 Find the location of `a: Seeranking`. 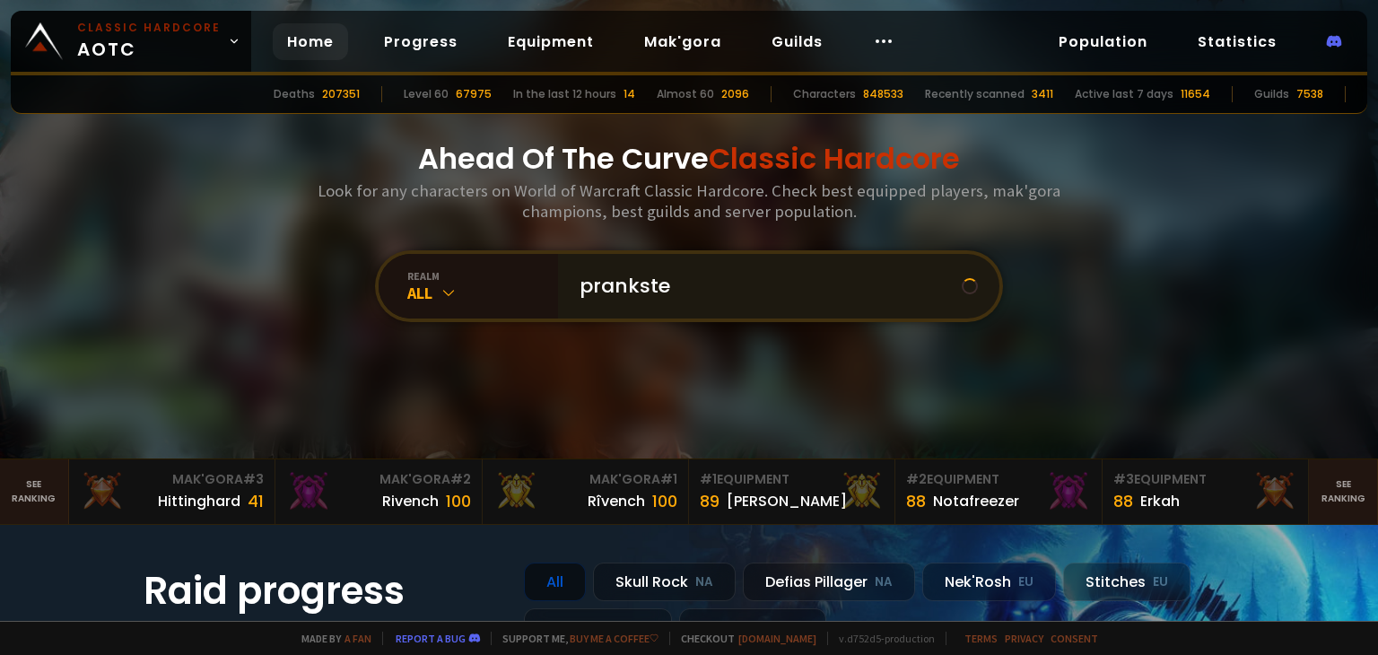

a: Seeranking is located at coordinates (1343, 492).